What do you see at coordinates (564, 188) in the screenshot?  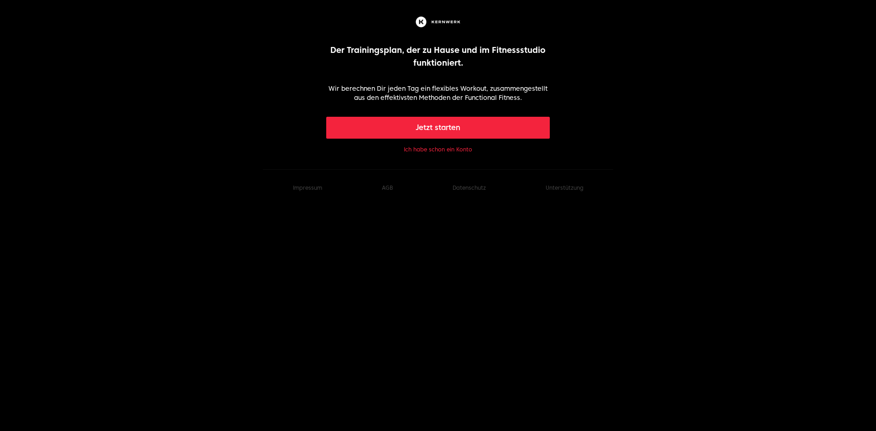 I see `button: Unterstützung` at bounding box center [564, 188].